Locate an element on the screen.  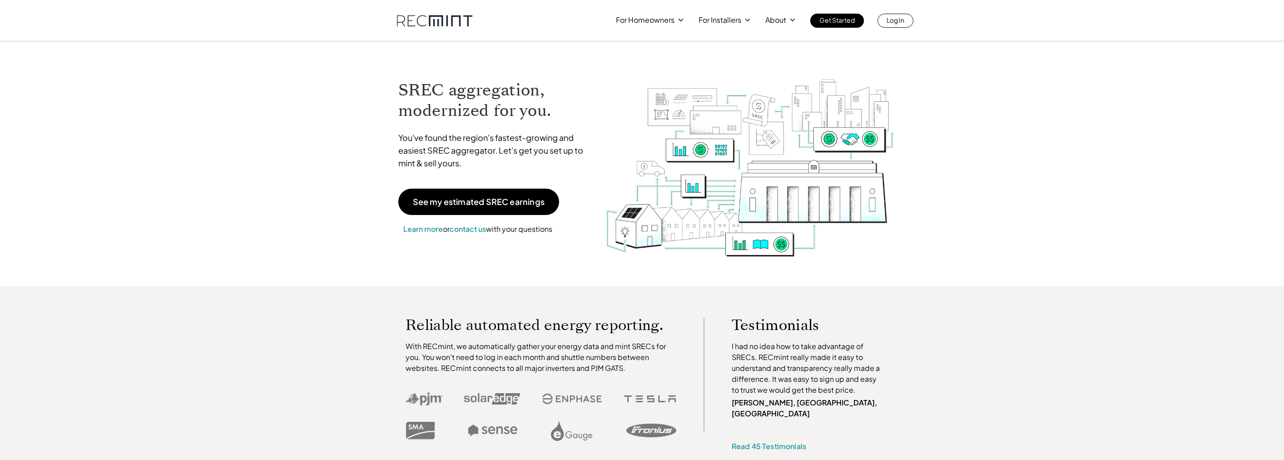
p: For Installers is located at coordinates (720, 20).